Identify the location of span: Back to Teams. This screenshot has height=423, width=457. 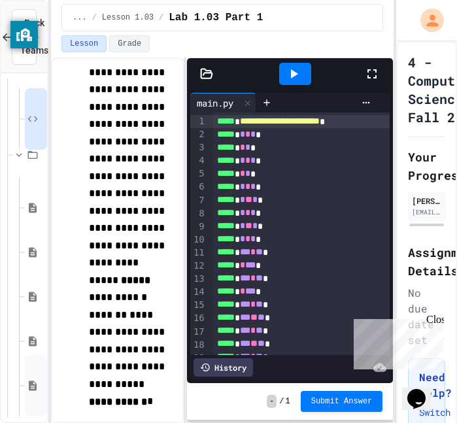
(34, 37).